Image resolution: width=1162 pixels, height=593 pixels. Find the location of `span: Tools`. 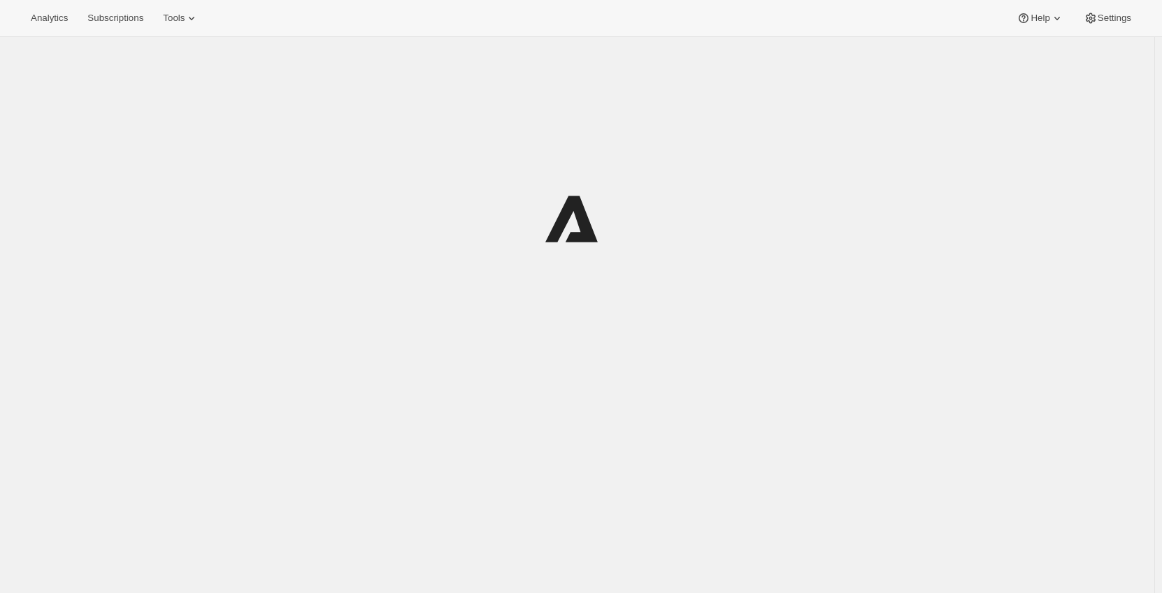

span: Tools is located at coordinates (173, 18).